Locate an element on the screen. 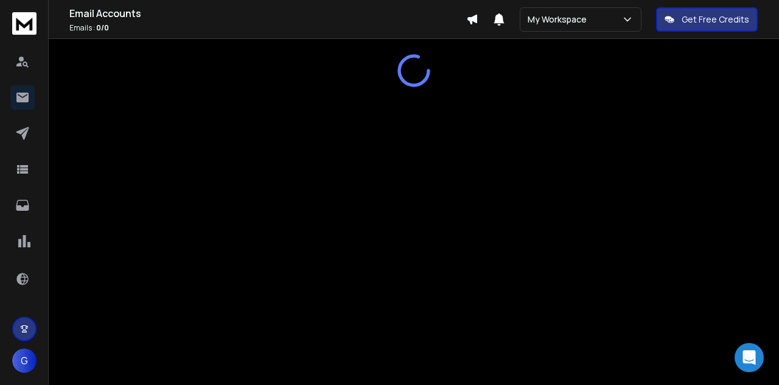 The image size is (779, 385). p: Get Free Credits is located at coordinates (715, 19).